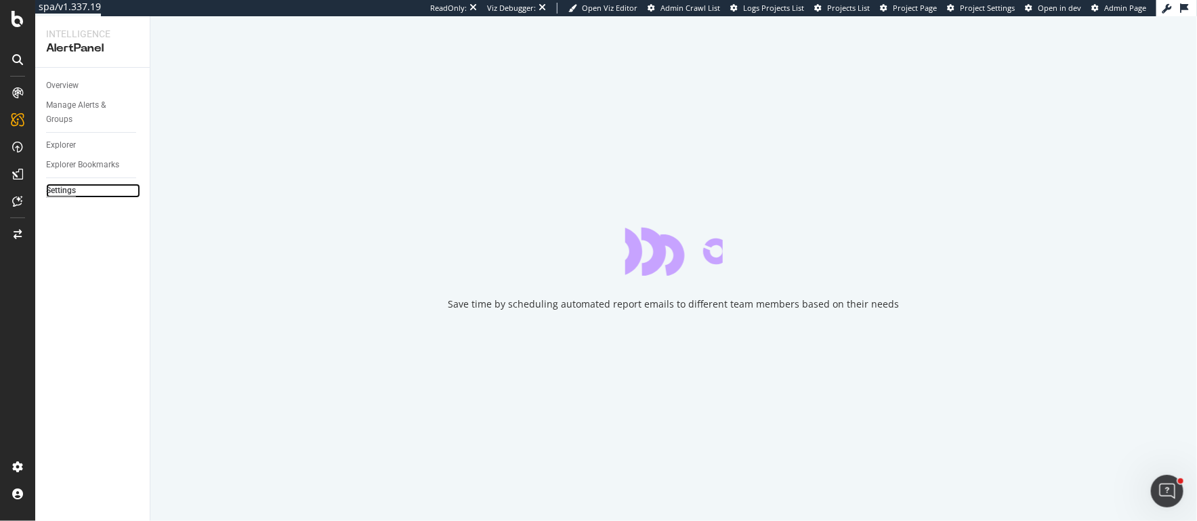  What do you see at coordinates (93, 190) in the screenshot?
I see `a: Settings` at bounding box center [93, 190].